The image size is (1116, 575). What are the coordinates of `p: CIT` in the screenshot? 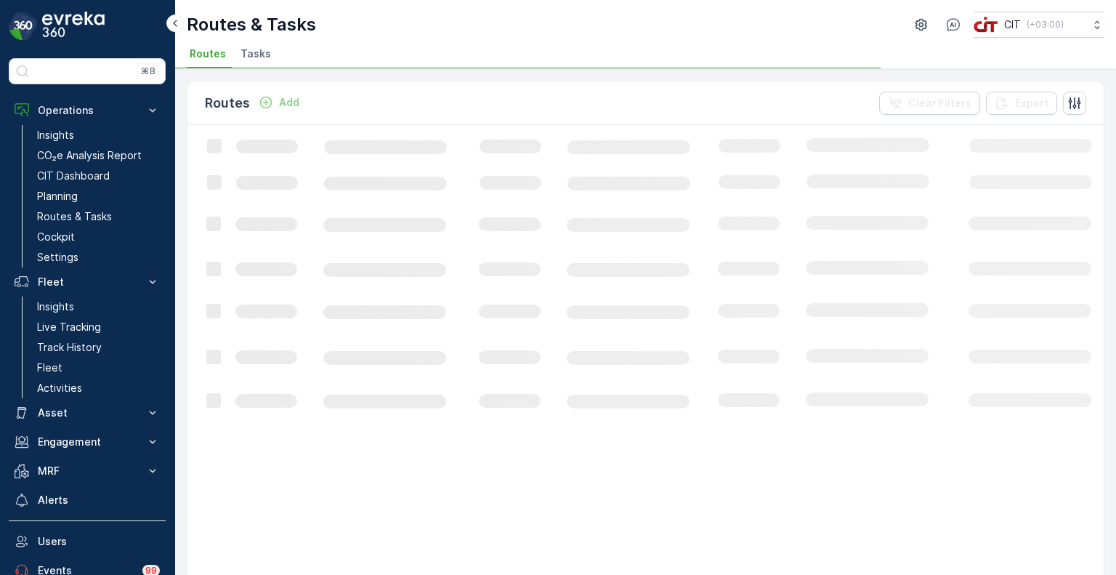 It's located at (1012, 25).